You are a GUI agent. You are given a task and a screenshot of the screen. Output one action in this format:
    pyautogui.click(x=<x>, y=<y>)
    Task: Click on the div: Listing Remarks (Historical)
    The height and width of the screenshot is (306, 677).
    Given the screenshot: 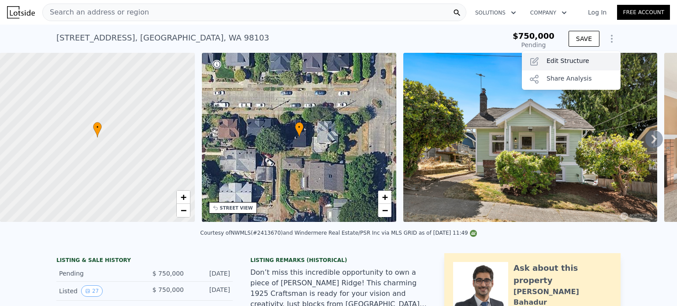 What is the action you would take?
    pyautogui.click(x=339, y=260)
    